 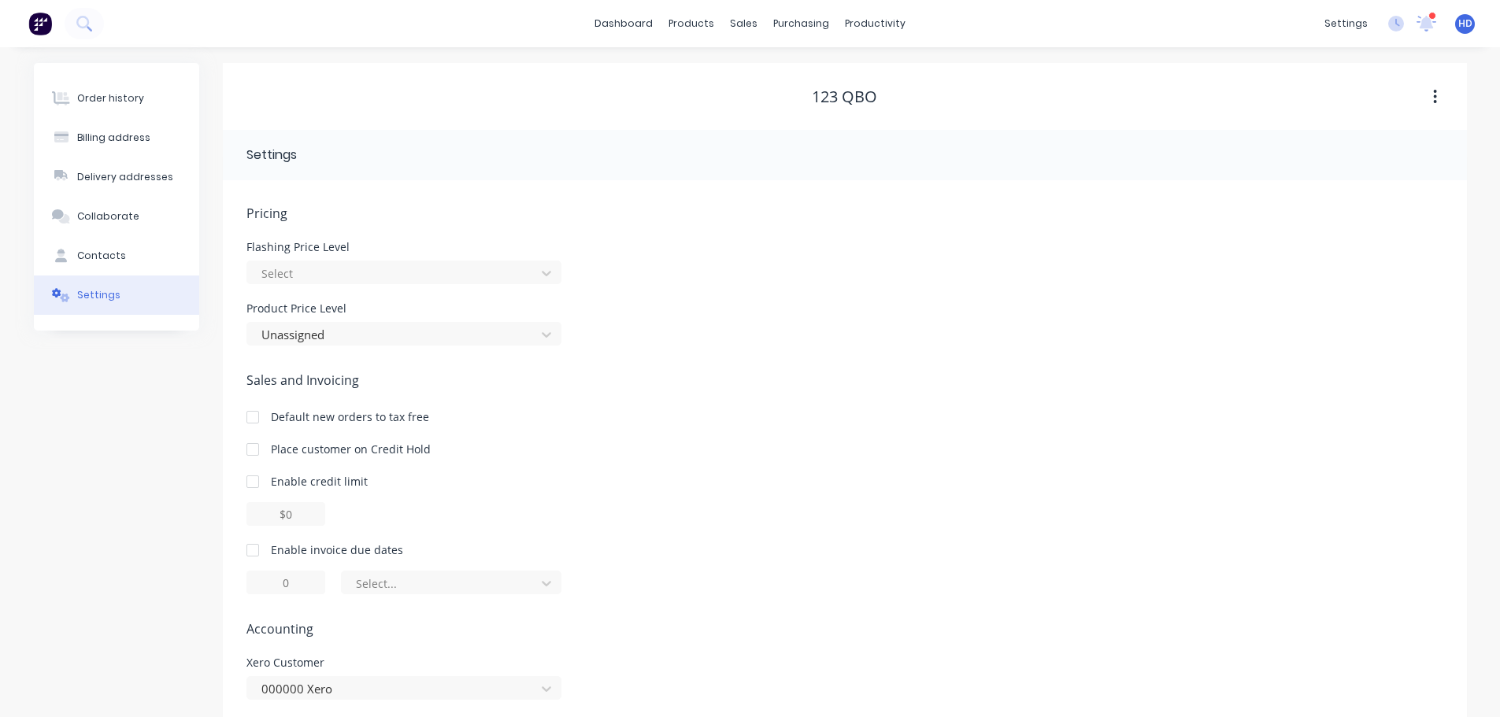 What do you see at coordinates (40, 24) in the screenshot?
I see `img: Factory` at bounding box center [40, 24].